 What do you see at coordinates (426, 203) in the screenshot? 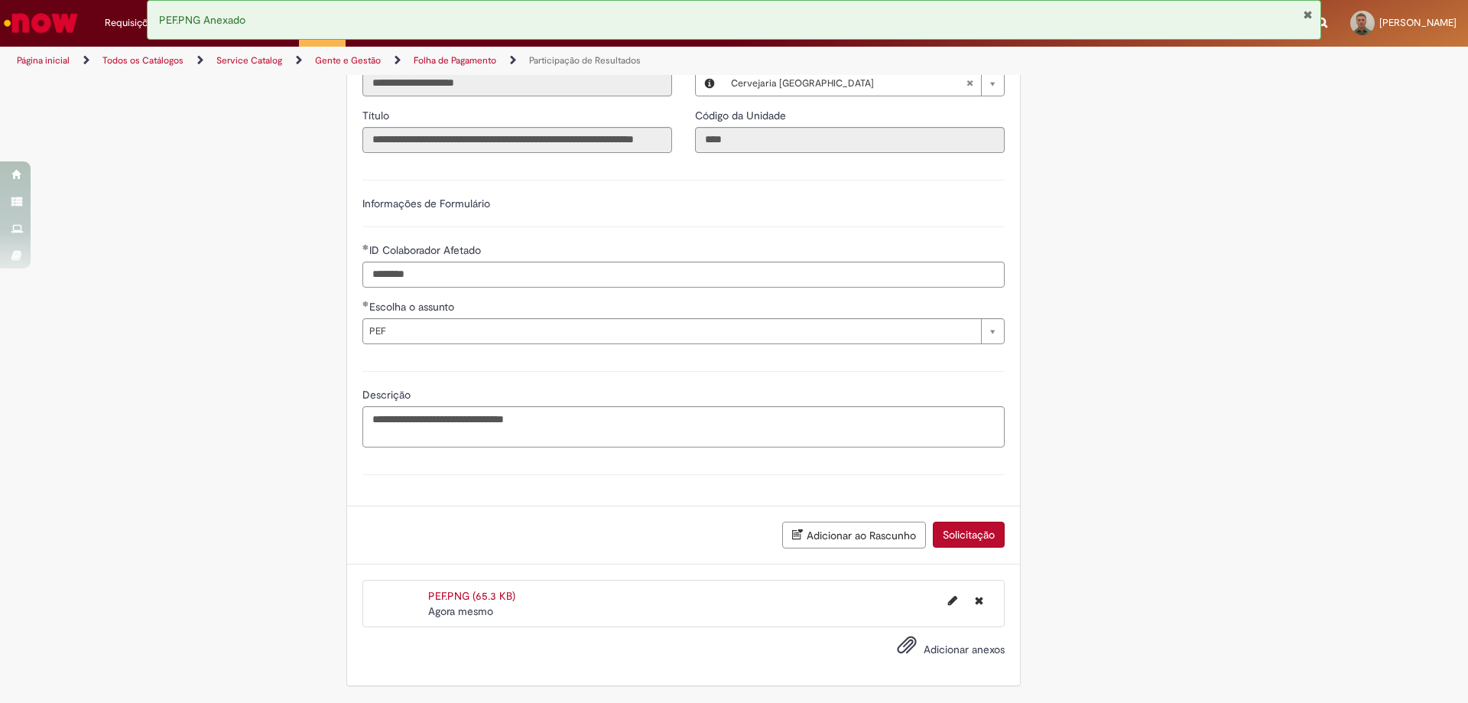
I see `label: Informações de Formulário` at bounding box center [426, 203].